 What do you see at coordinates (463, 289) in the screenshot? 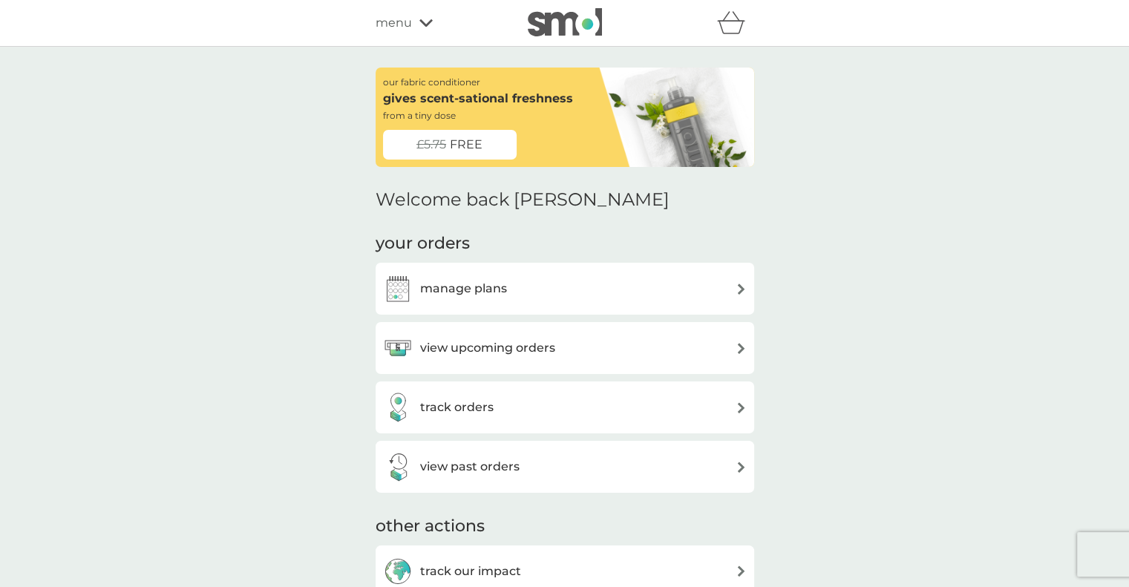
I see `h3: manage plans` at bounding box center [463, 289].